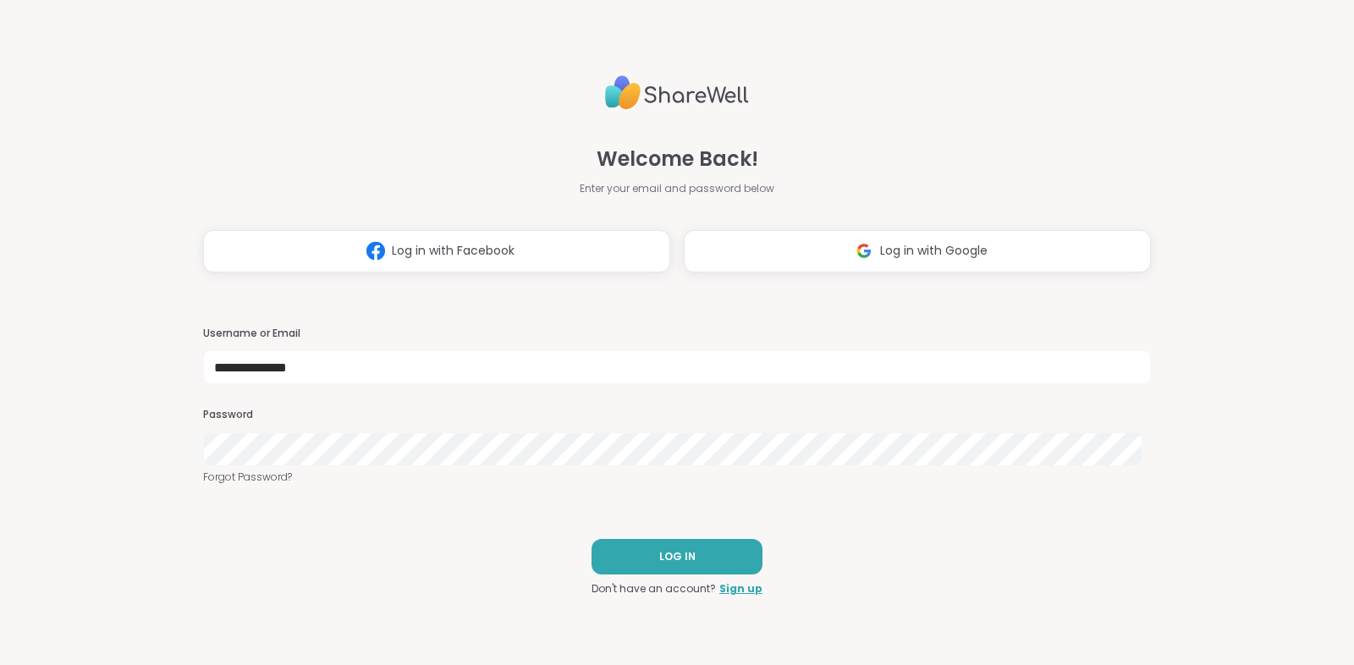  What do you see at coordinates (741, 589) in the screenshot?
I see `a: Sign up` at bounding box center [741, 589].